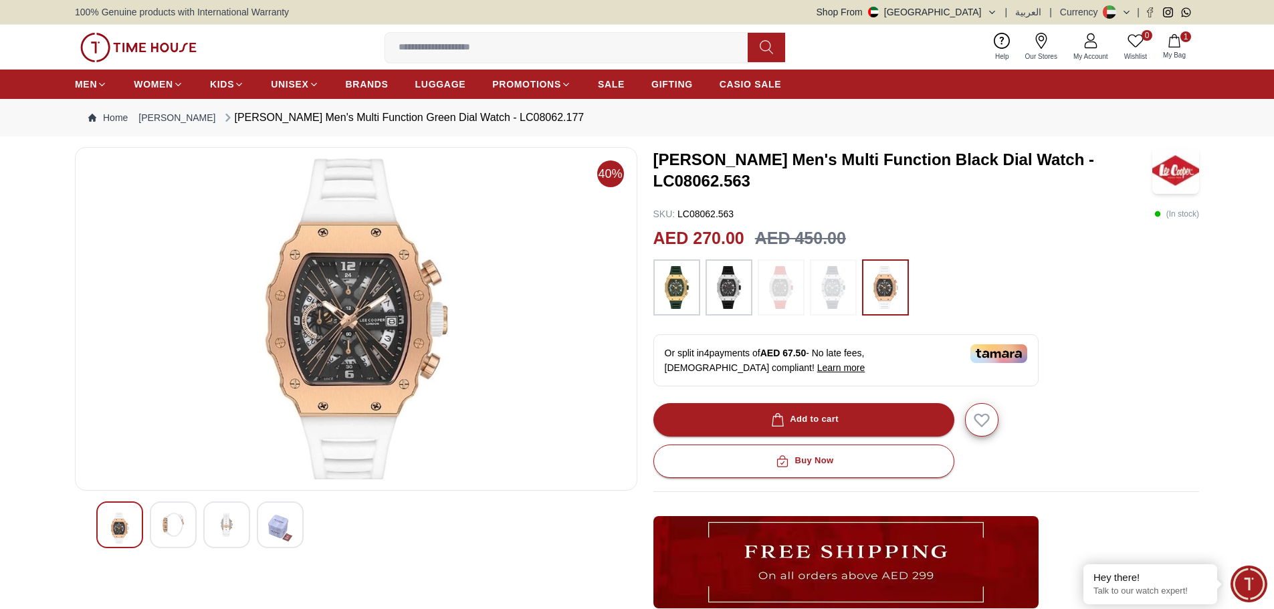  Describe the element at coordinates (1041, 47) in the screenshot. I see `a: Our Stores` at that location.